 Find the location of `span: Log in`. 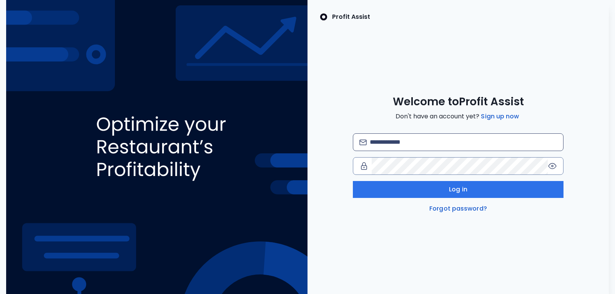

span: Log in is located at coordinates (458, 189).